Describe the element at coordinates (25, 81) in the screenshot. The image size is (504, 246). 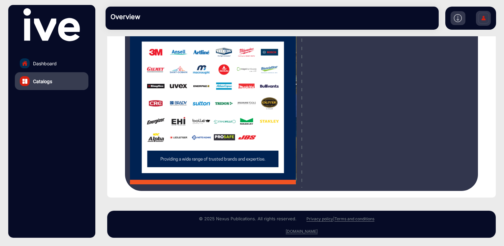
I see `img: catalog` at that location.